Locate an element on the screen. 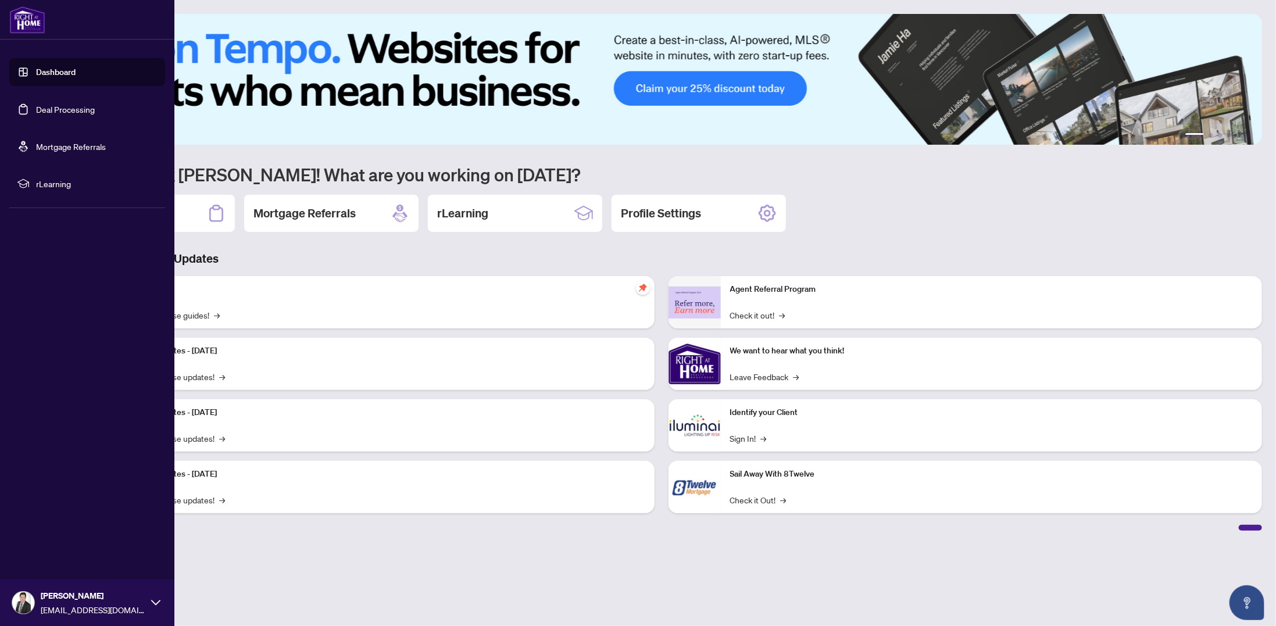 The width and height of the screenshot is (1276, 626). span: pushpin is located at coordinates (643, 288).